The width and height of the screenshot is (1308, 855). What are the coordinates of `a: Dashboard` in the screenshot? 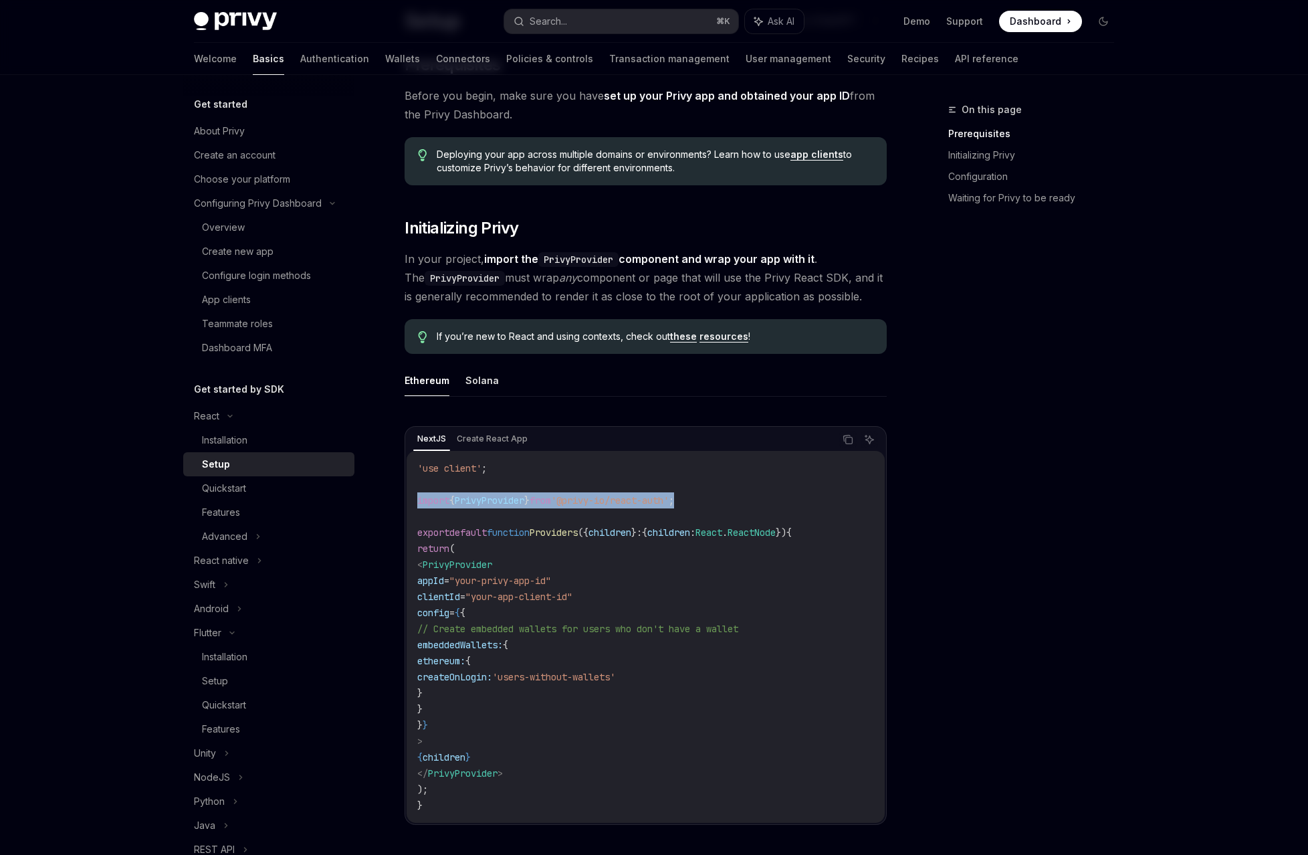 It's located at (1040, 21).